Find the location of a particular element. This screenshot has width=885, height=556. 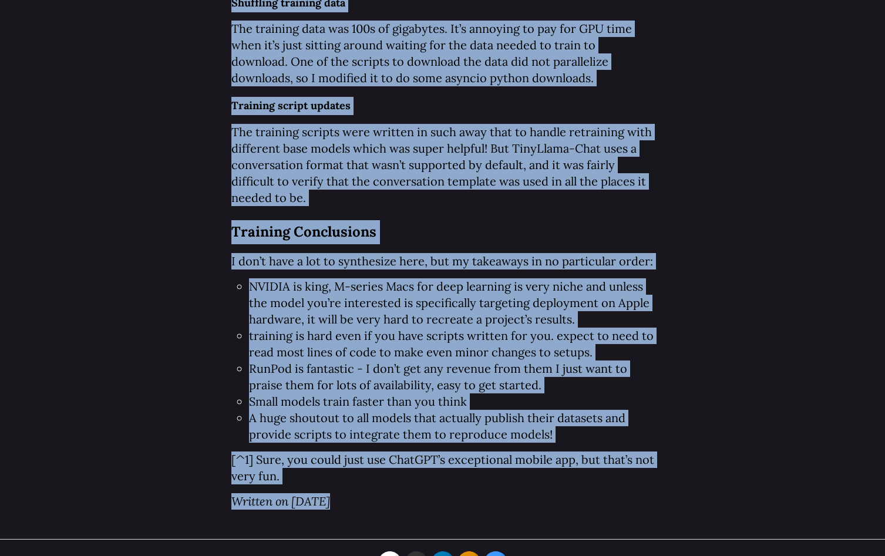

li: NVIDIA is king, M-series Macs for deep learning is very niche and unless the model you’re interes... is located at coordinates (451, 303).